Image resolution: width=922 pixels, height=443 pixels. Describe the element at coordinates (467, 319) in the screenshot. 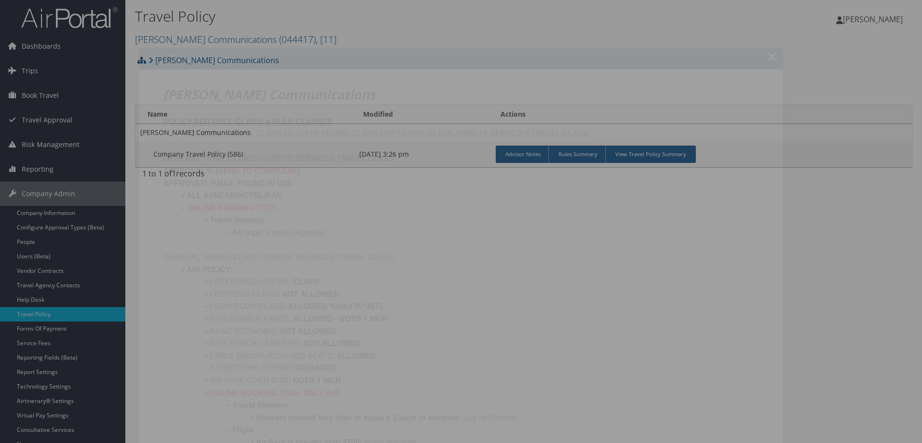

I see `li: REFUNDABLE FARES` at that location.